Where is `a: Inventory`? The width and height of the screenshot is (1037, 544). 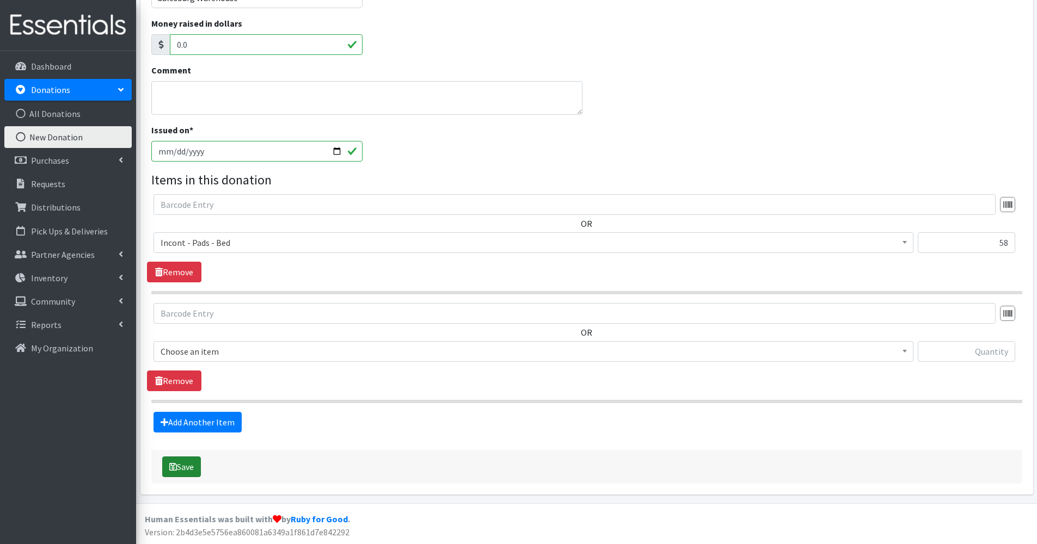
a: Inventory is located at coordinates (68, 278).